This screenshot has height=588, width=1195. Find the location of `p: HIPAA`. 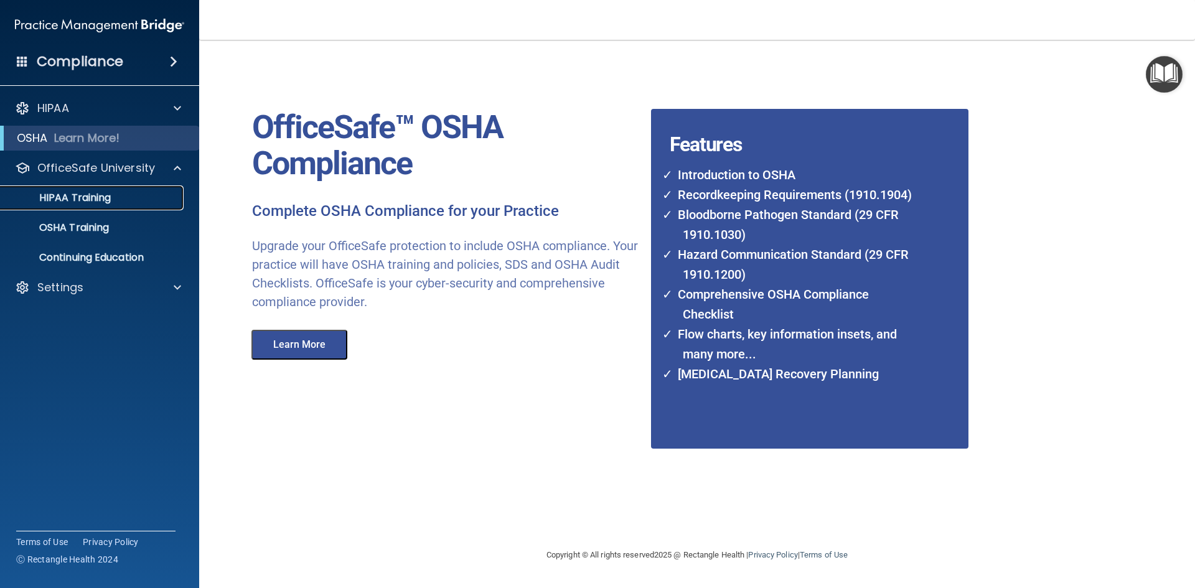

p: HIPAA is located at coordinates (53, 108).